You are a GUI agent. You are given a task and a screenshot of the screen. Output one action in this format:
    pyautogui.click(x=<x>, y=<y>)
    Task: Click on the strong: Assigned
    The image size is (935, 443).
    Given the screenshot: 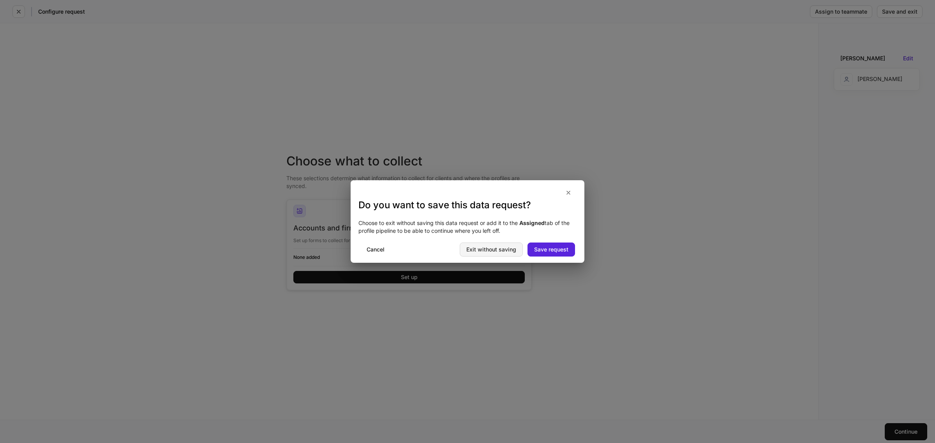 What is the action you would take?
    pyautogui.click(x=532, y=223)
    